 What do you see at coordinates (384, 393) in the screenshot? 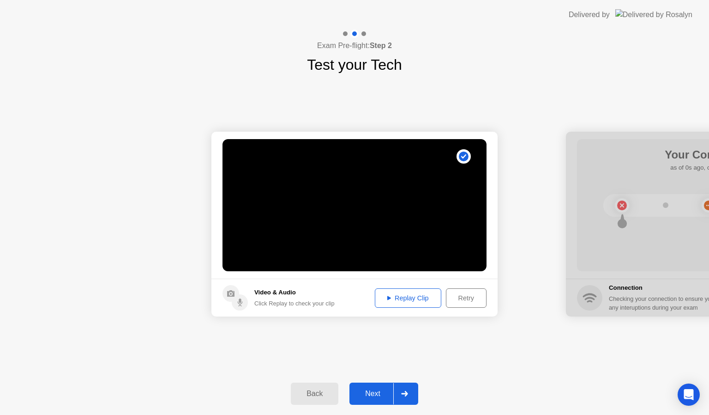
I see `button: Next` at bounding box center [384, 393].